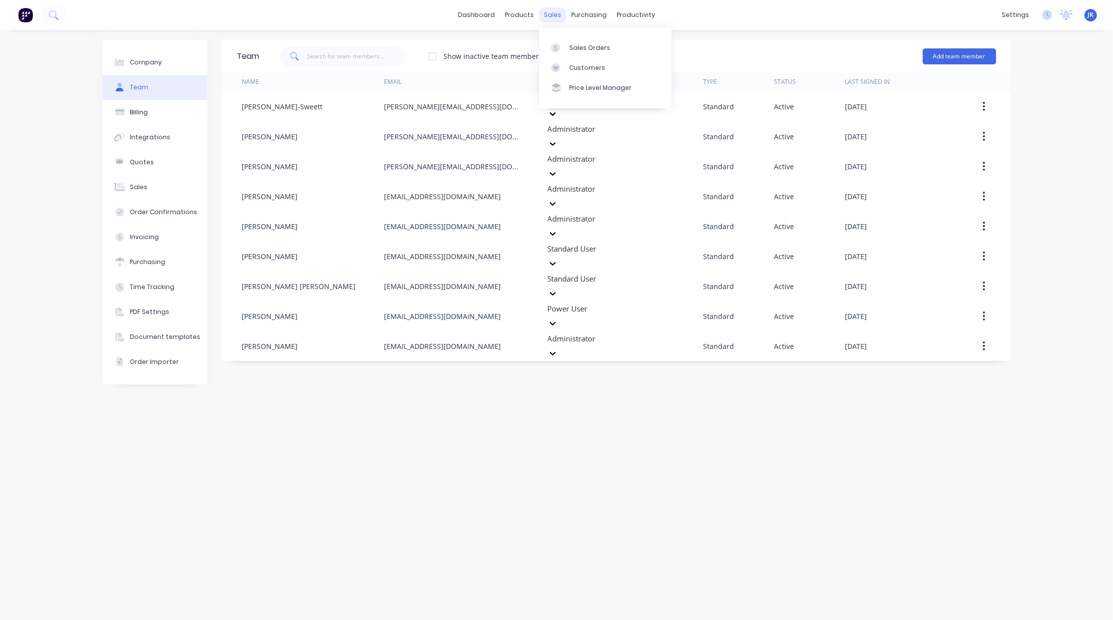  What do you see at coordinates (163, 212) in the screenshot?
I see `div: Order Confirmations` at bounding box center [163, 212].